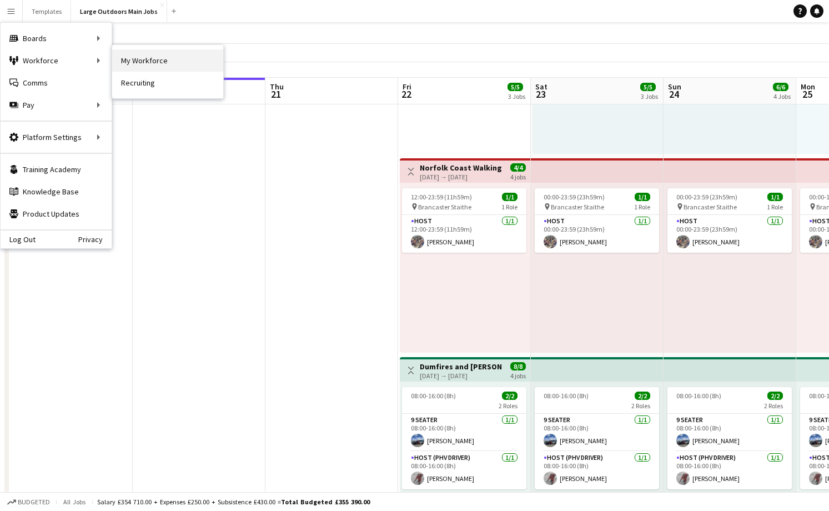 The height and width of the screenshot is (511, 829). Describe the element at coordinates (34, 502) in the screenshot. I see `span: Budgeted` at that location.